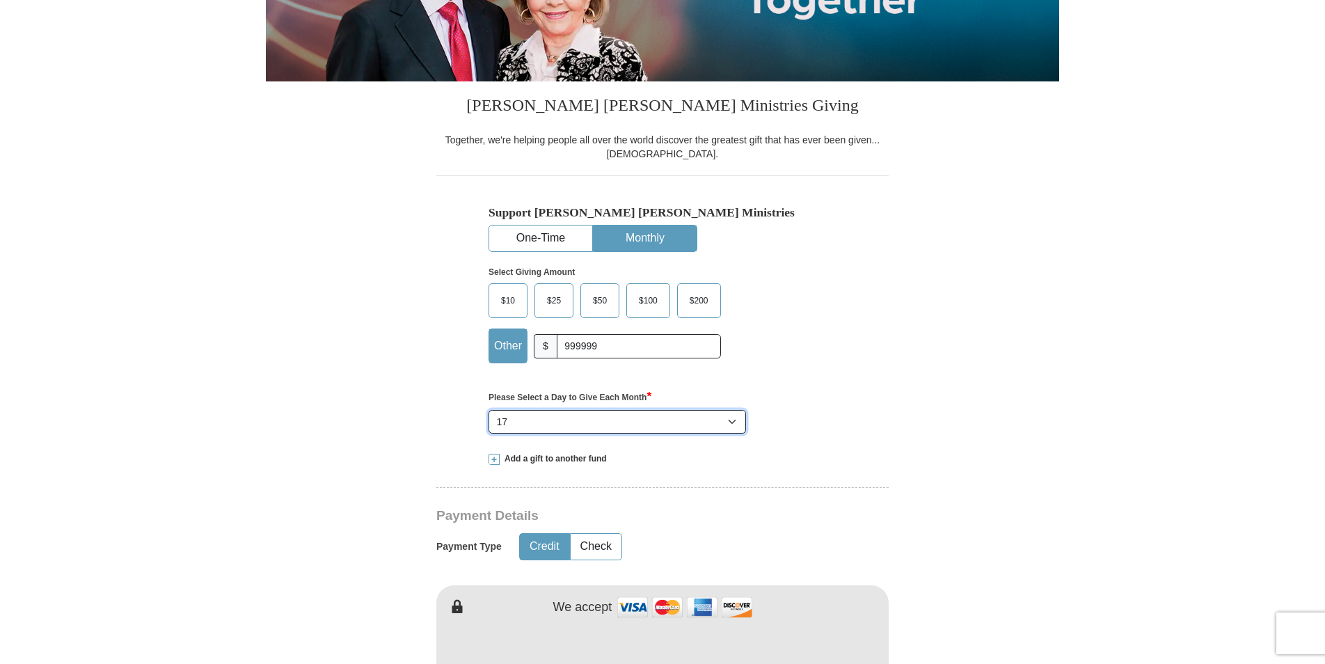 The width and height of the screenshot is (1325, 664). What do you see at coordinates (596, 546) in the screenshot?
I see `button: Check` at bounding box center [596, 546].